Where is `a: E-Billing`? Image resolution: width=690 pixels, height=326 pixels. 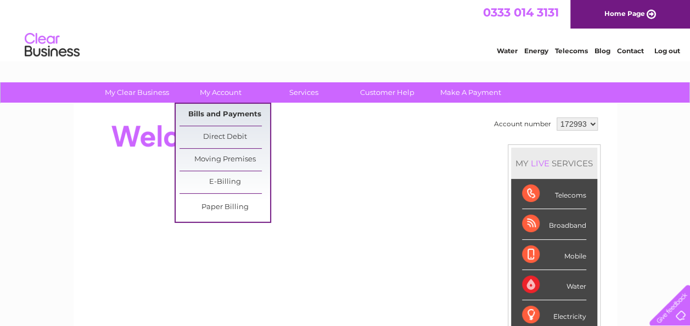 a: E-Billing is located at coordinates (225, 182).